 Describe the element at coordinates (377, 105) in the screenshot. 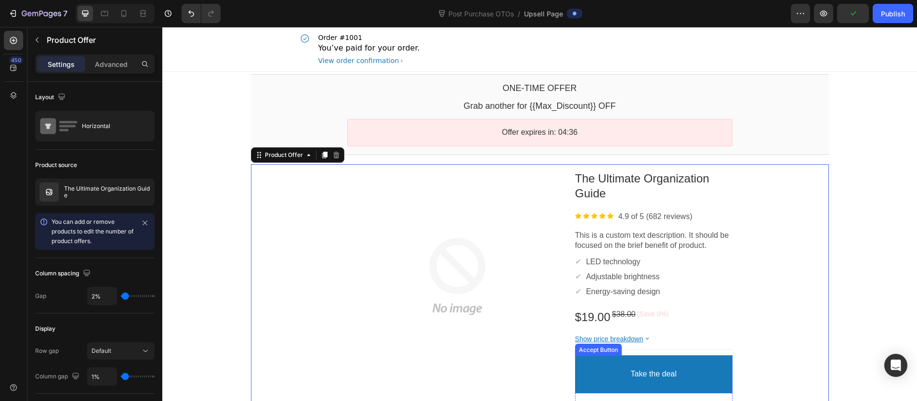

I see `bdo: Offer expires in: 04:36` at that location.